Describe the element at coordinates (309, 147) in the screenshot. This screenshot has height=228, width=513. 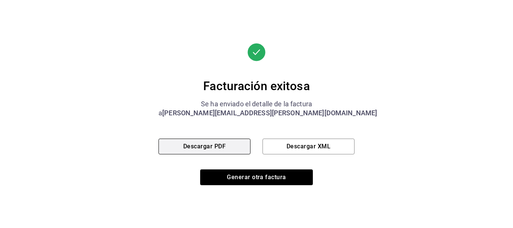
I see `button: Descargar XML` at that location.